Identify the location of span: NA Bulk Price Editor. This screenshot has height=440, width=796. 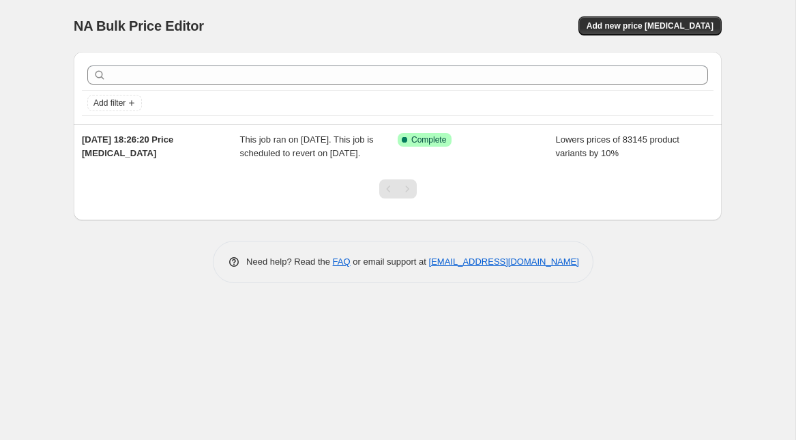
(138, 26).